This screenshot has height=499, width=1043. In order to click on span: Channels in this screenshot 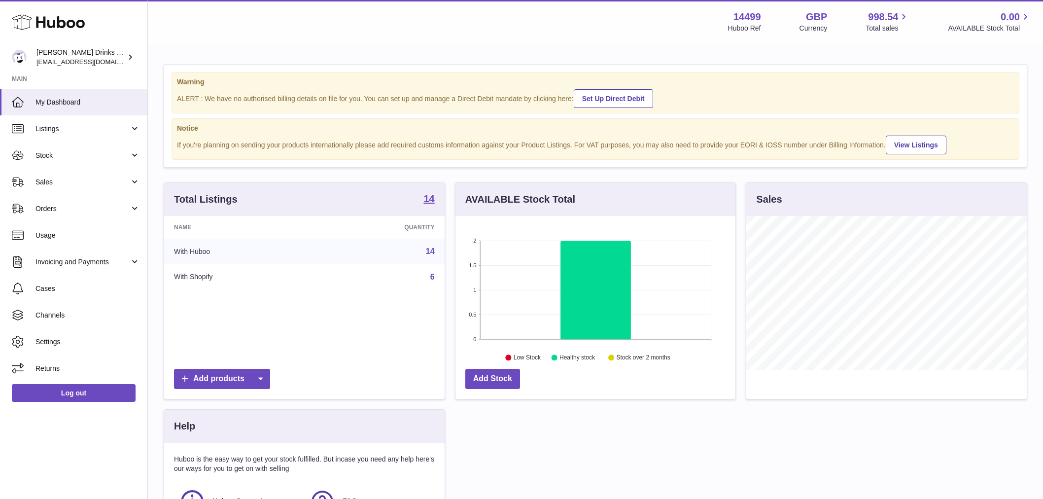, I will do `click(88, 315)`.